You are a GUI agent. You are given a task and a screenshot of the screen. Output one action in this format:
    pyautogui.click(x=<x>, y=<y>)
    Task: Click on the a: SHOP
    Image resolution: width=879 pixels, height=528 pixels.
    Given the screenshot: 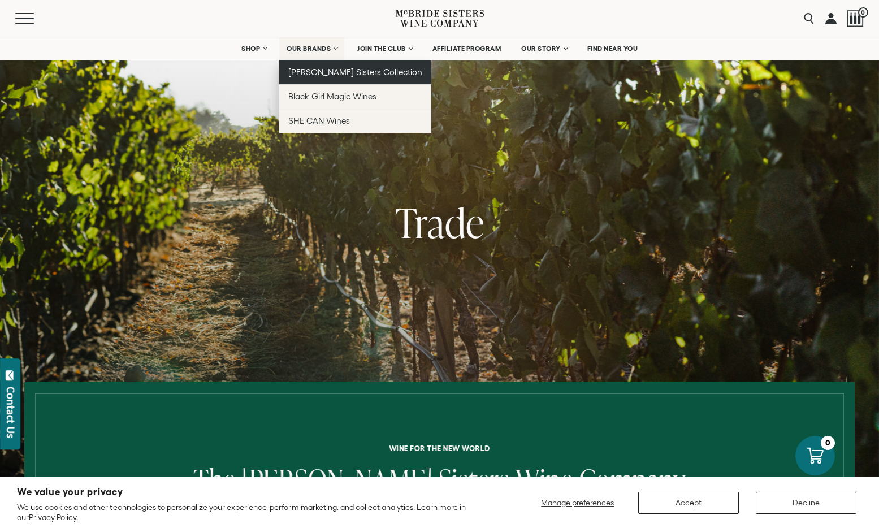 What is the action you would take?
    pyautogui.click(x=254, y=49)
    